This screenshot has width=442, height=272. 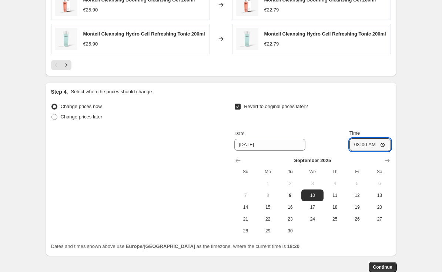 I want to click on button: Sunday September 21 2025, so click(x=245, y=219).